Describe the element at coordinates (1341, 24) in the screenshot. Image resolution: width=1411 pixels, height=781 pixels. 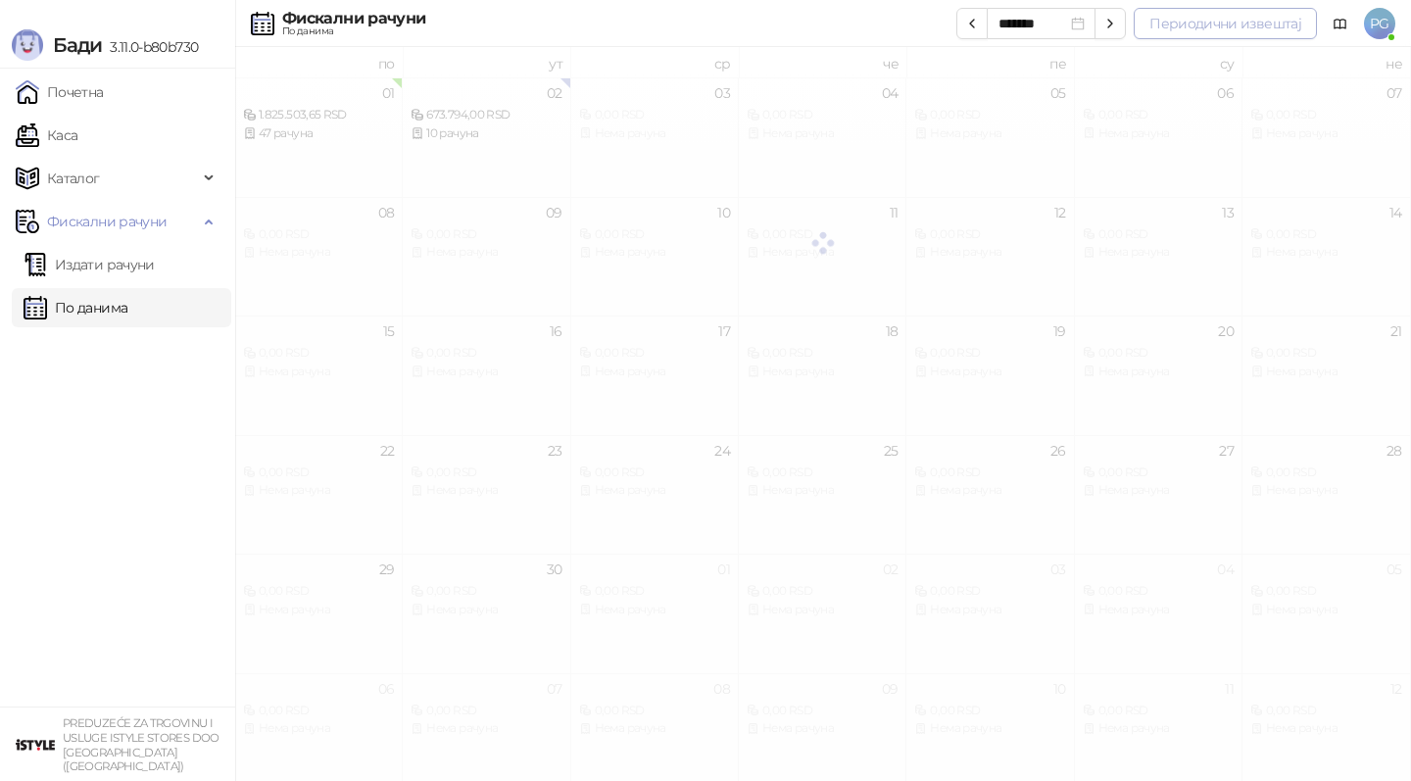
I see `a: Документација` at that location.